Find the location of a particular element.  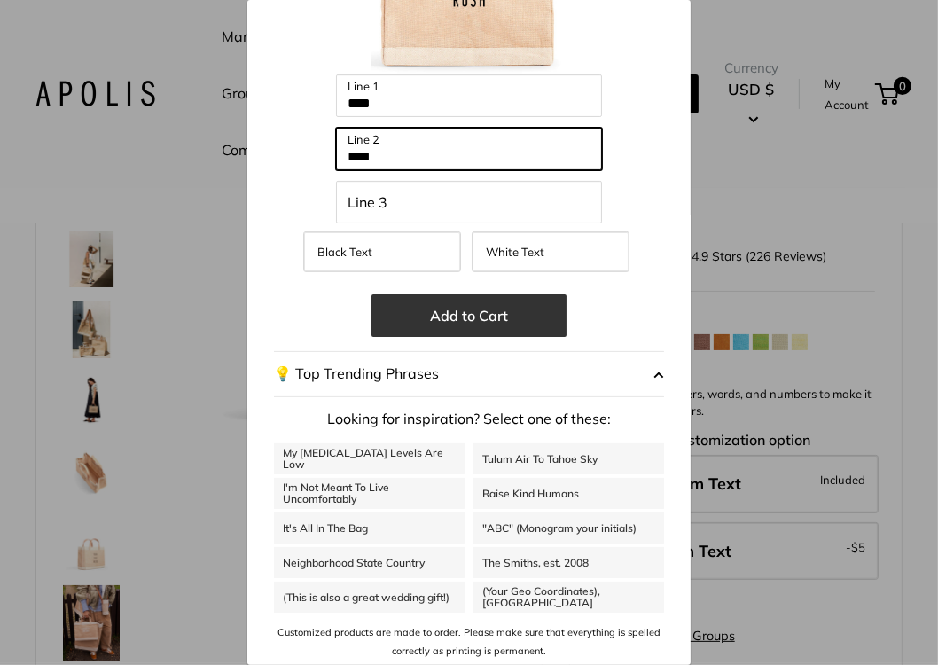

p: Looking for inspiration? Select one of these: is located at coordinates (469, 419).